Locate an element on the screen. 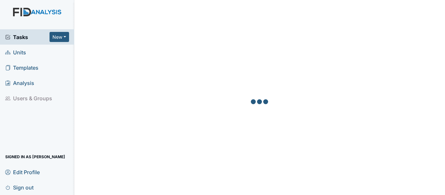 Image resolution: width=445 pixels, height=195 pixels. a: Tasks is located at coordinates (27, 37).